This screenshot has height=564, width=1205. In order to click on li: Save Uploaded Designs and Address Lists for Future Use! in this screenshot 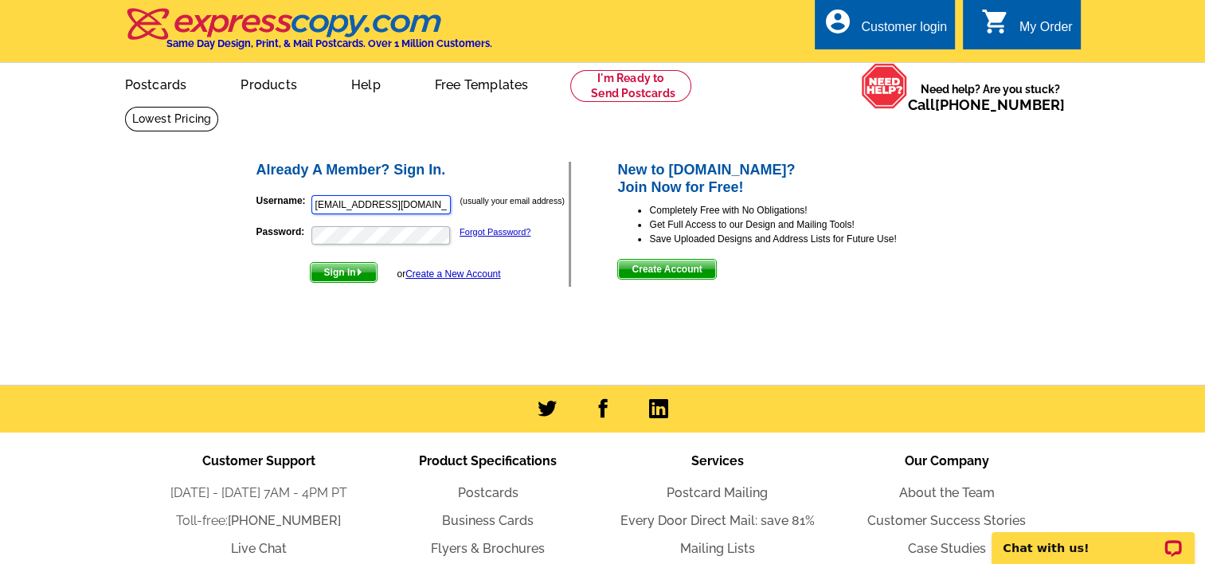, I will do `click(800, 239)`.